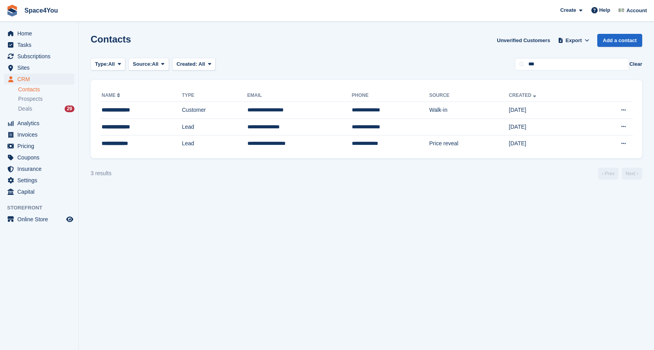 This screenshot has width=654, height=350. What do you see at coordinates (636, 11) in the screenshot?
I see `span: Account` at bounding box center [636, 11].